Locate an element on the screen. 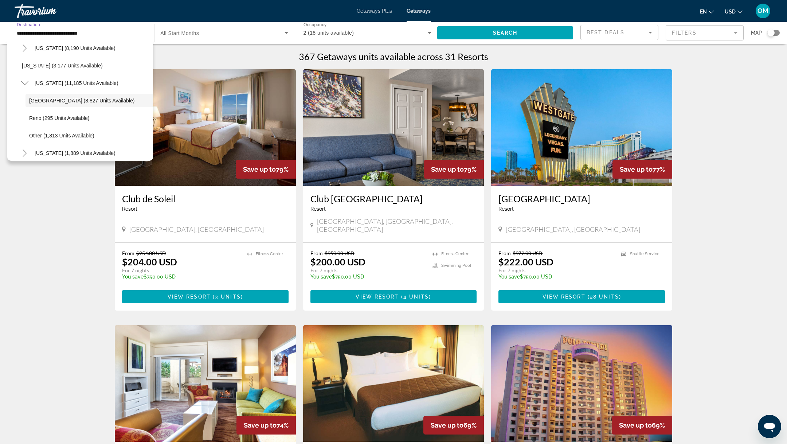 The height and width of the screenshot is (444, 787). h1: 367 Getaways units available across 31 Resorts is located at coordinates (393, 56).